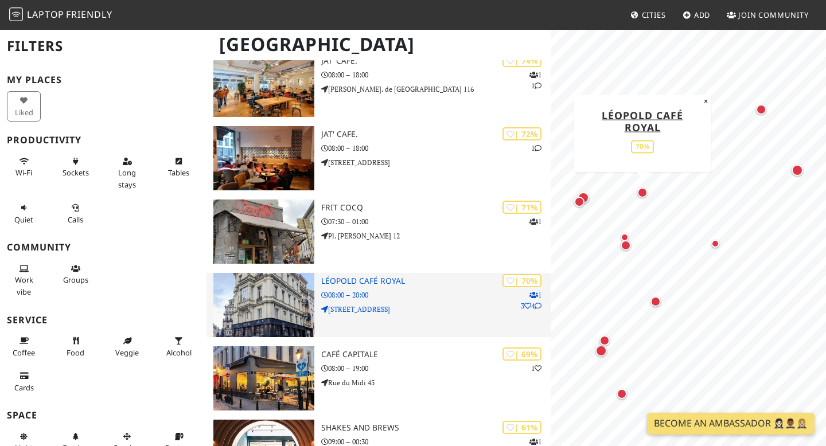 The image size is (826, 446). Describe the element at coordinates (768, 15) in the screenshot. I see `a: Join Community` at that location.